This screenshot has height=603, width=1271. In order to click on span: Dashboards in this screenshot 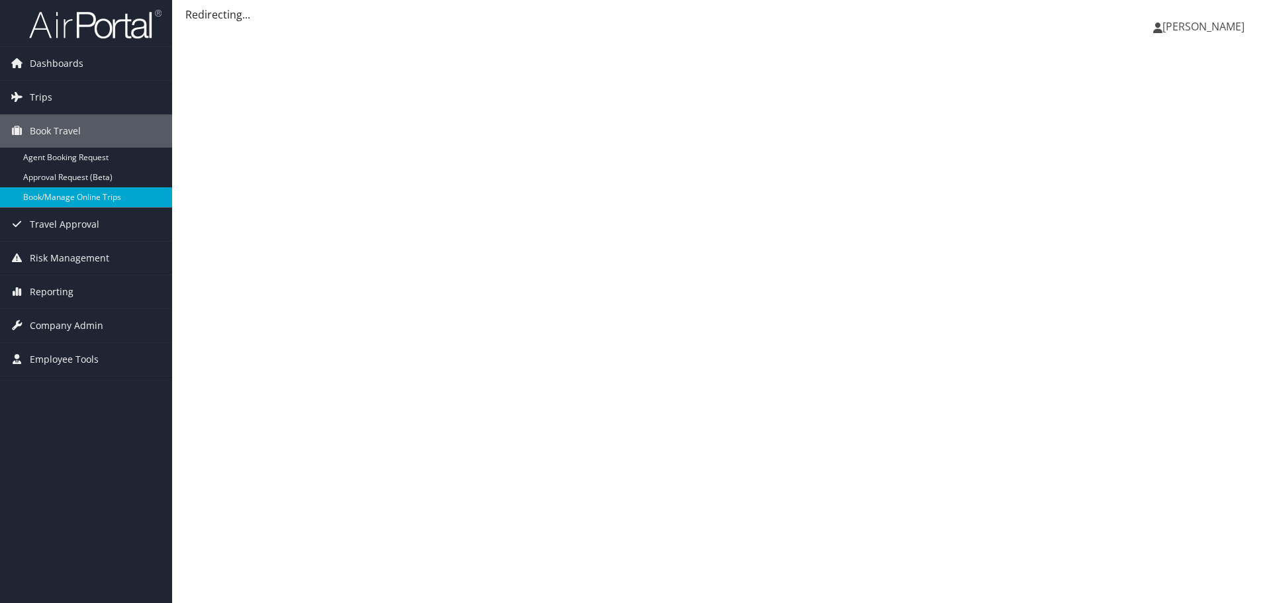, I will do `click(56, 64)`.